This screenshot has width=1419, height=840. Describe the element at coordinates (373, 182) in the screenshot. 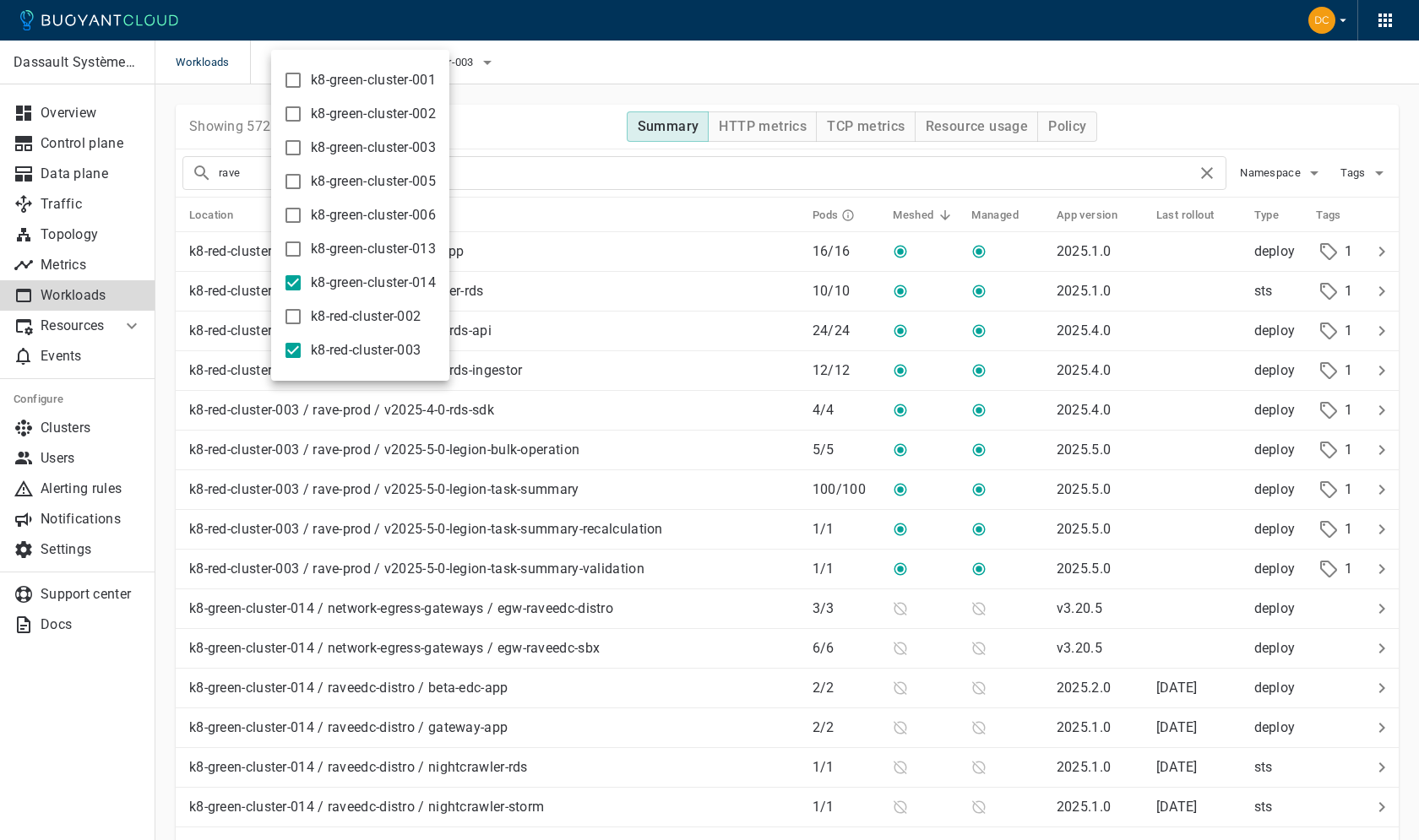

I see `span: k8-green-cluster-005` at that location.